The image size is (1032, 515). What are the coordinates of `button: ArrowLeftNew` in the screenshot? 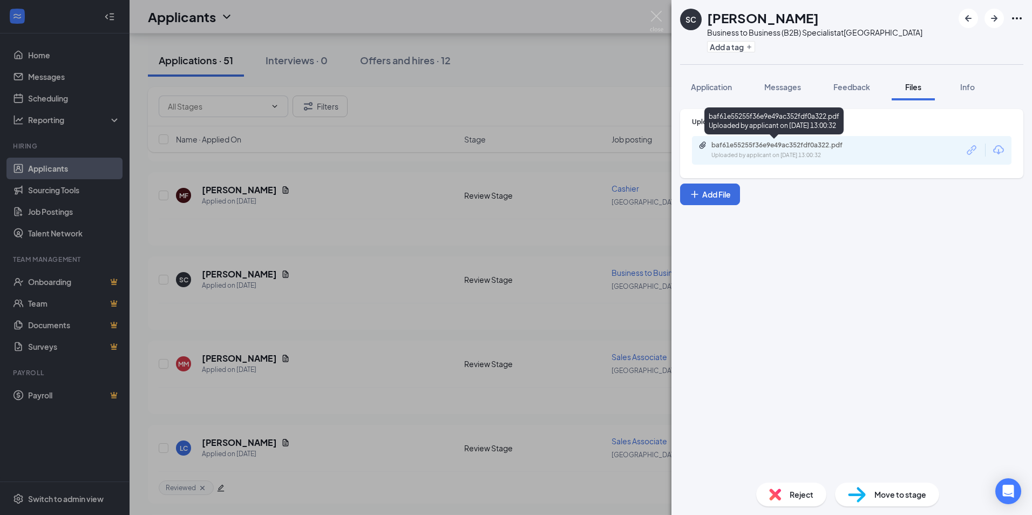 It's located at (968, 18).